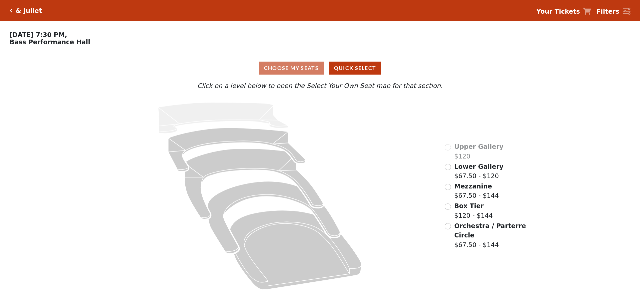 The image size is (640, 306). What do you see at coordinates (29, 11) in the screenshot?
I see `h5: & Juliet` at bounding box center [29, 11].